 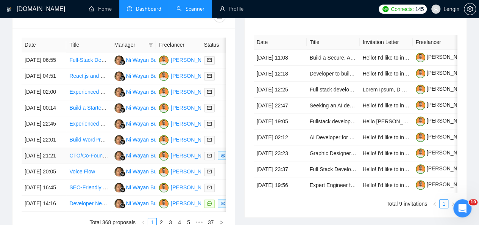 I want to click on a: Full-Stack Developer for Dental Equipment MVP Web Software, so click(x=143, y=60).